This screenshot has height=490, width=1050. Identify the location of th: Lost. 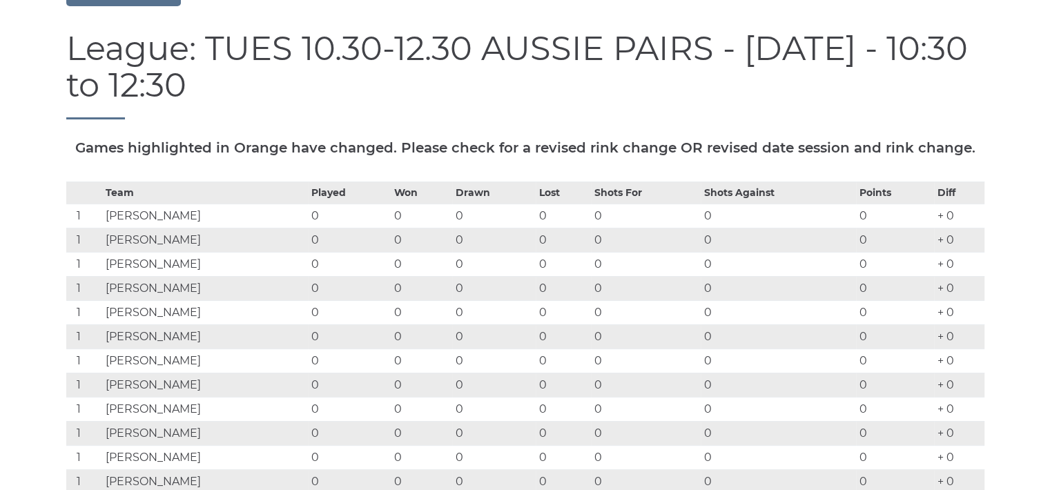
(564, 193).